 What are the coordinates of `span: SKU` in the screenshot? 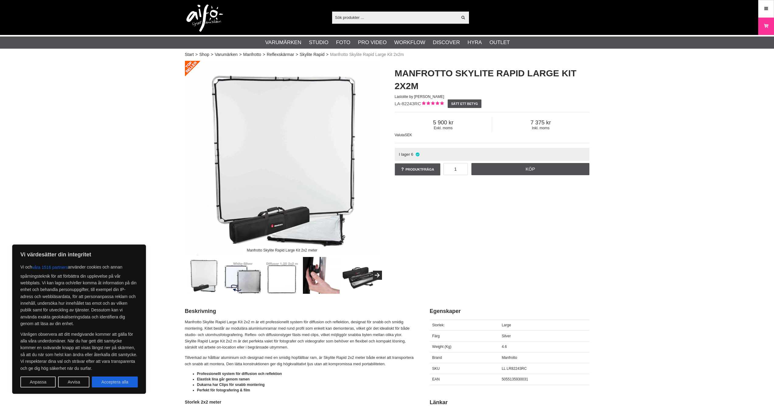 It's located at (436, 369).